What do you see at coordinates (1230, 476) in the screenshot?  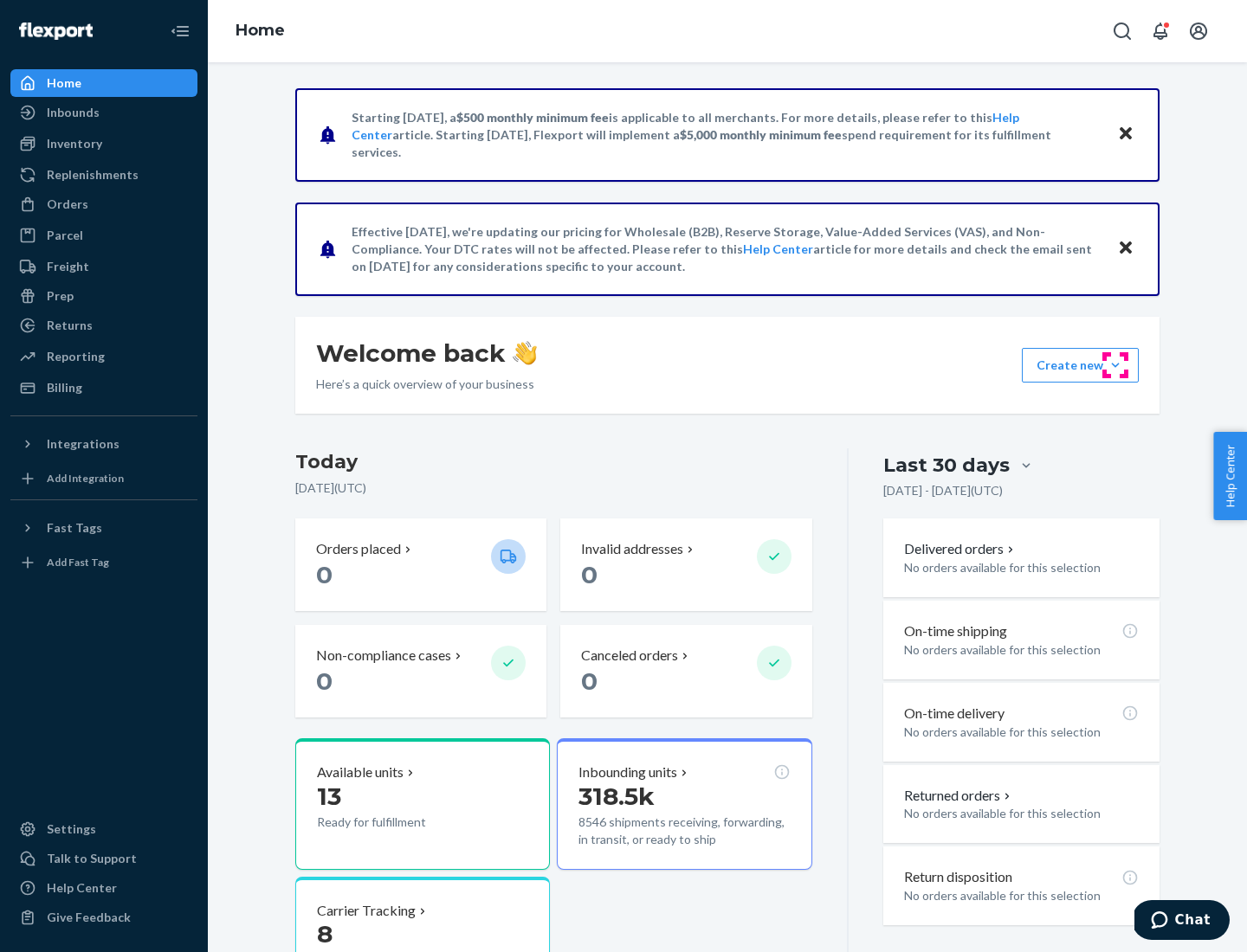 I see `button: Help Center` at bounding box center [1230, 476].